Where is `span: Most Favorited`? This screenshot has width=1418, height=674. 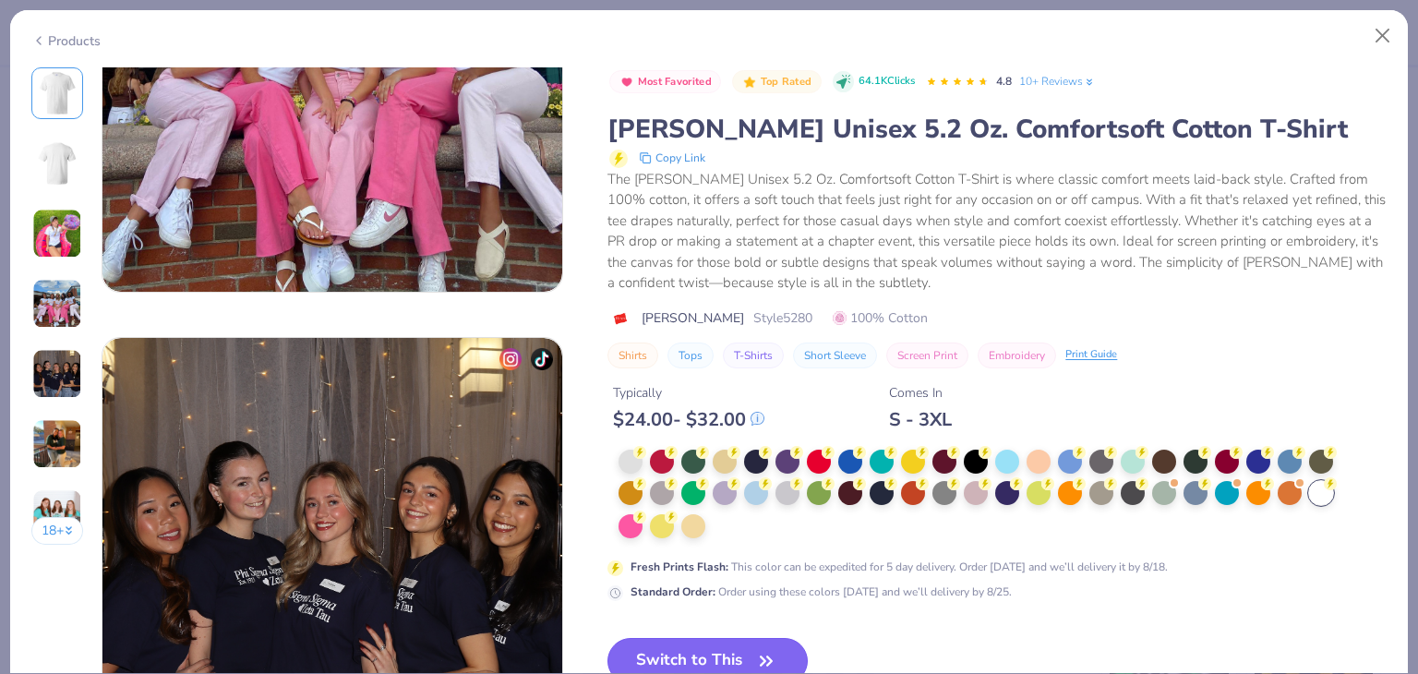
span: Most Favorited is located at coordinates (675, 81).